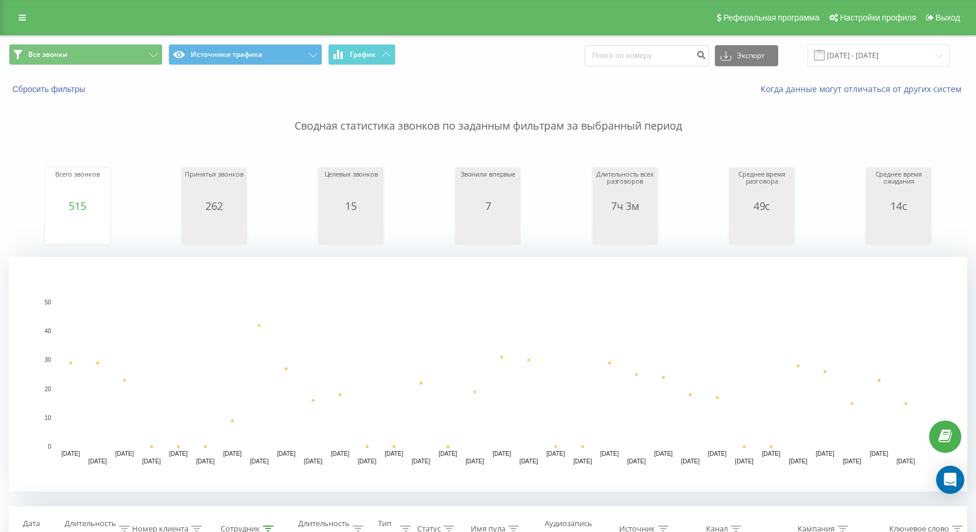  I want to click on span: График, so click(363, 55).